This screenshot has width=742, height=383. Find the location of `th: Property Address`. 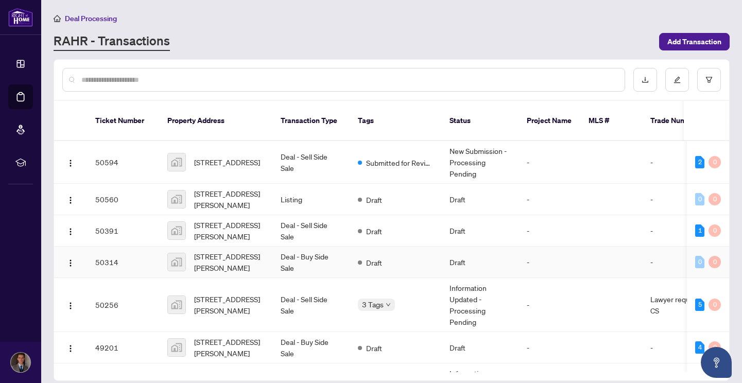

th: Property Address is located at coordinates (216, 121).